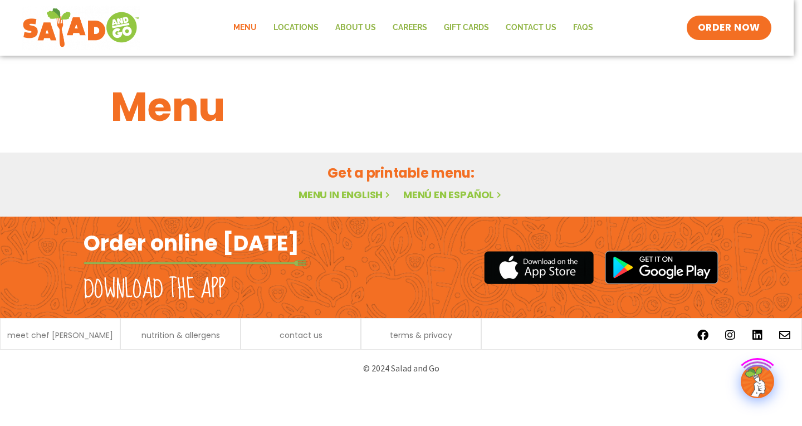 This screenshot has height=426, width=802. What do you see at coordinates (421, 335) in the screenshot?
I see `a: terms & privacy` at bounding box center [421, 335].